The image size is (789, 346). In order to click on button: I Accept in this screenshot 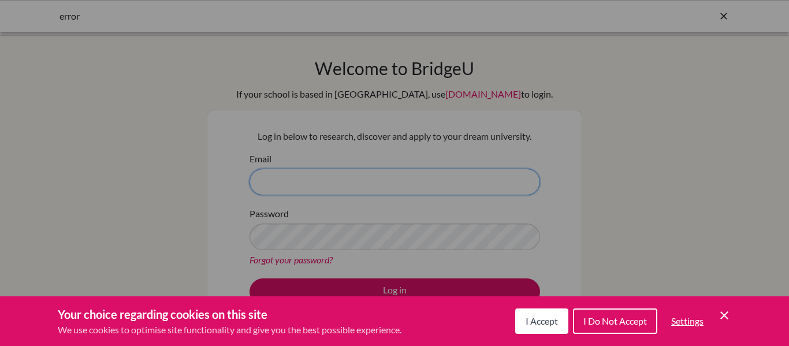, I will do `click(542, 321)`.